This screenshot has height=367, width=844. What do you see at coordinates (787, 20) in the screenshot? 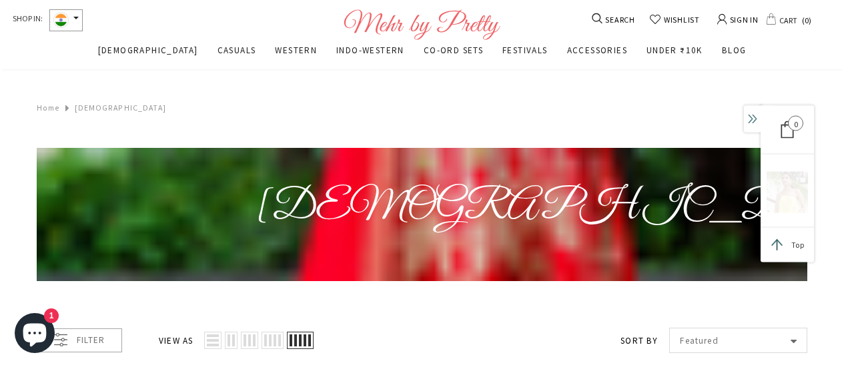
I see `span: CART` at bounding box center [787, 20].